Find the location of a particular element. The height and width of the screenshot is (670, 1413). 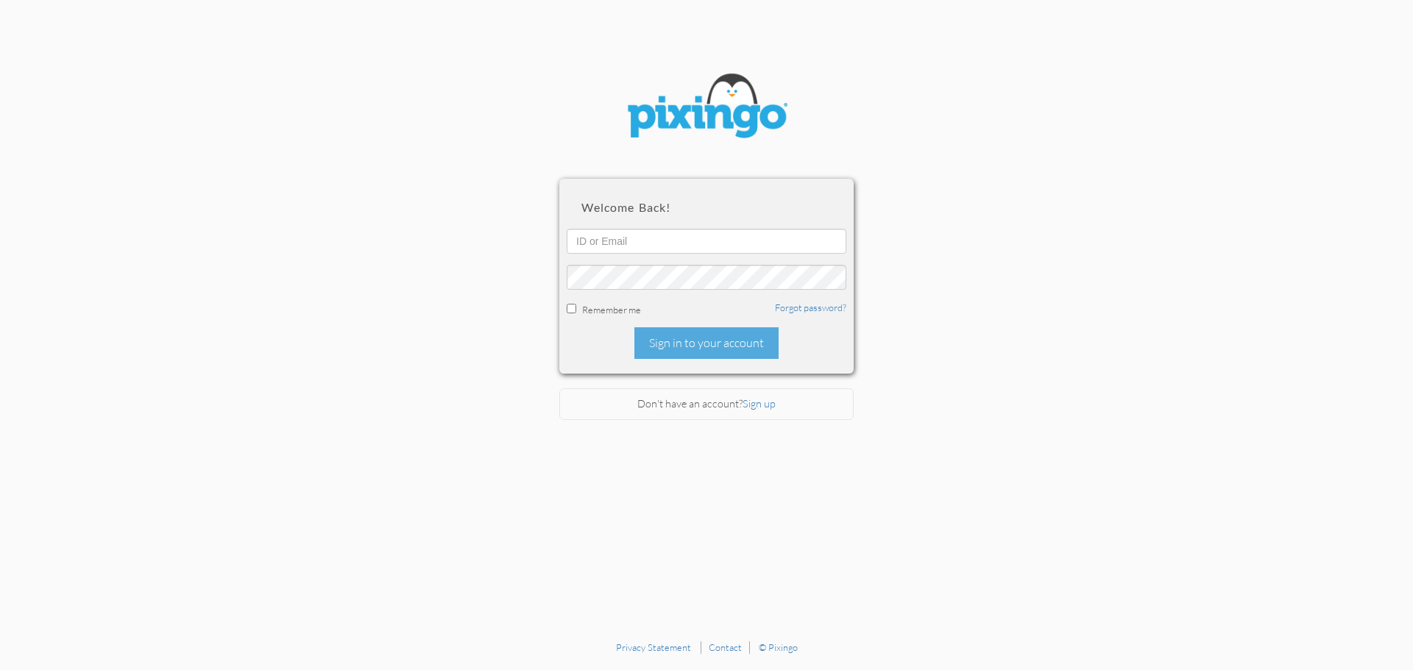

div: Don't have an account? is located at coordinates (706, 404).